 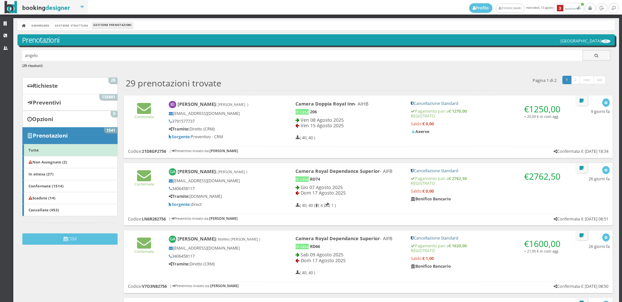 I want to click on span: 1600,00, so click(x=544, y=244).